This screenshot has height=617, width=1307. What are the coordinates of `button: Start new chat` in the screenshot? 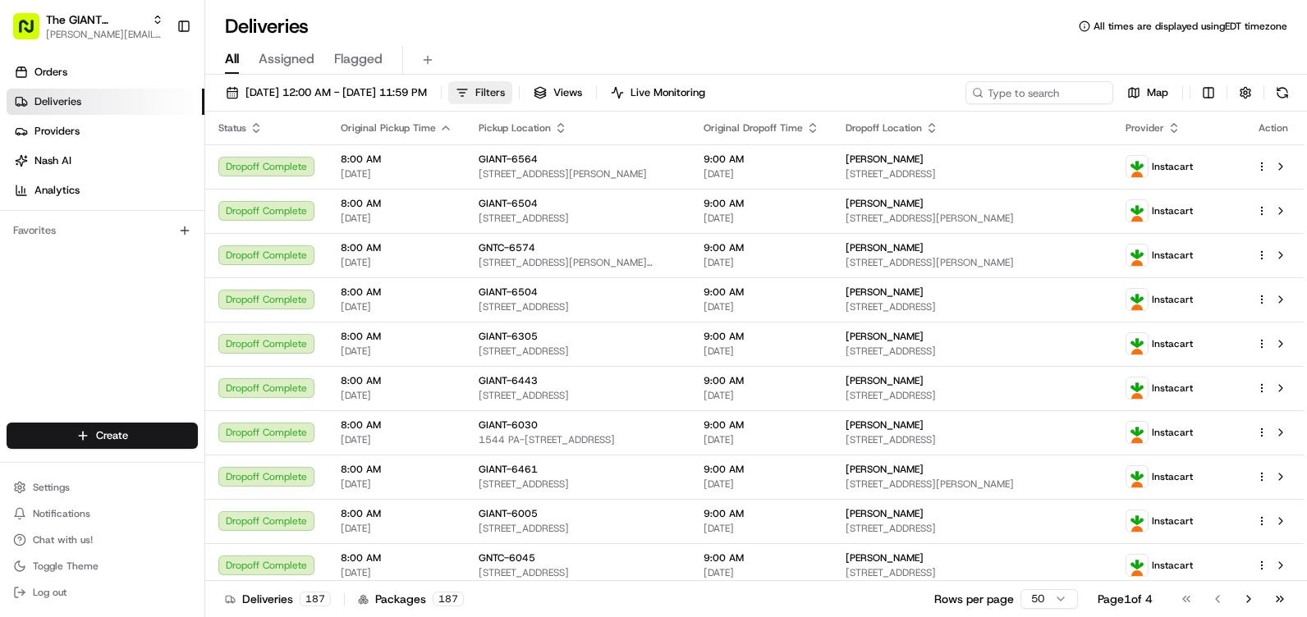 It's located at (289, 172).